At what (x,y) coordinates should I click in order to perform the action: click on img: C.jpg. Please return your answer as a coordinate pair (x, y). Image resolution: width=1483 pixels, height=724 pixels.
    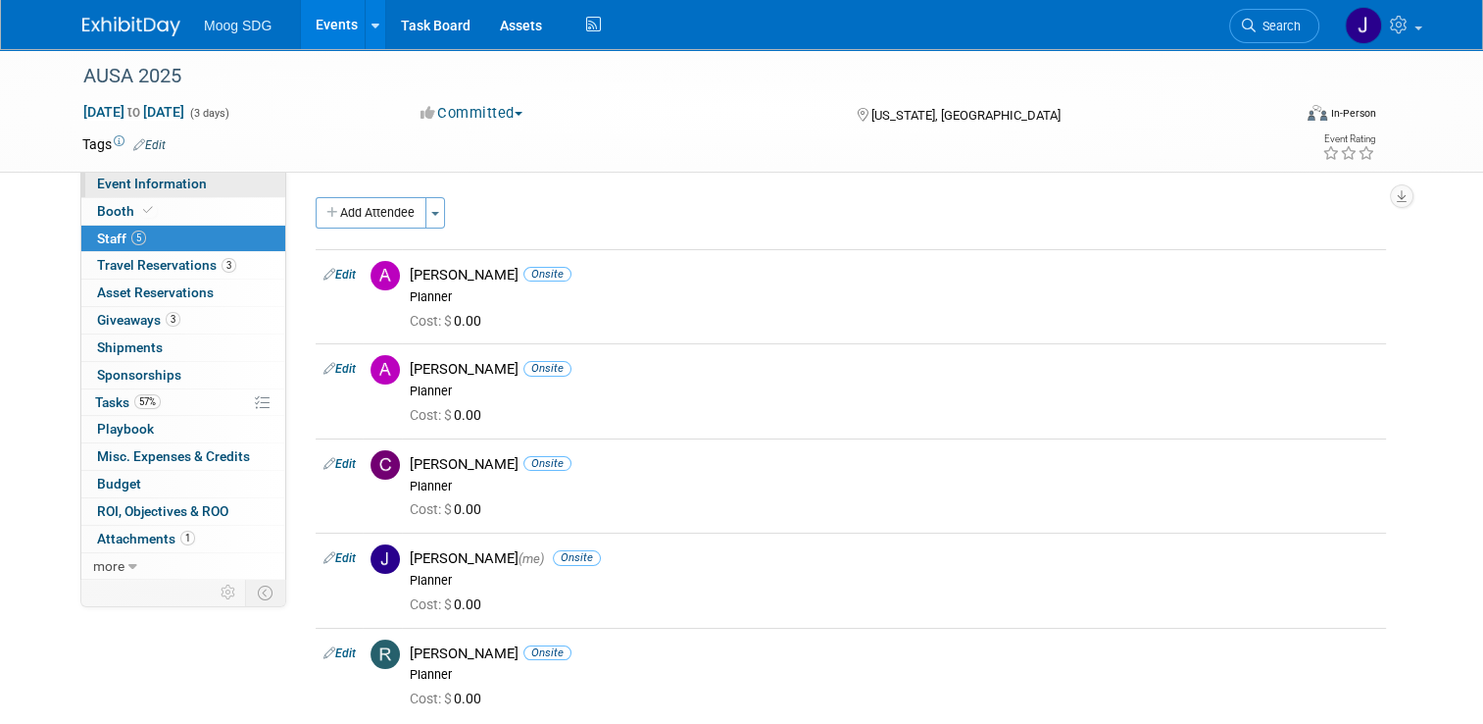
    Looking at the image, I should click on (385, 465).